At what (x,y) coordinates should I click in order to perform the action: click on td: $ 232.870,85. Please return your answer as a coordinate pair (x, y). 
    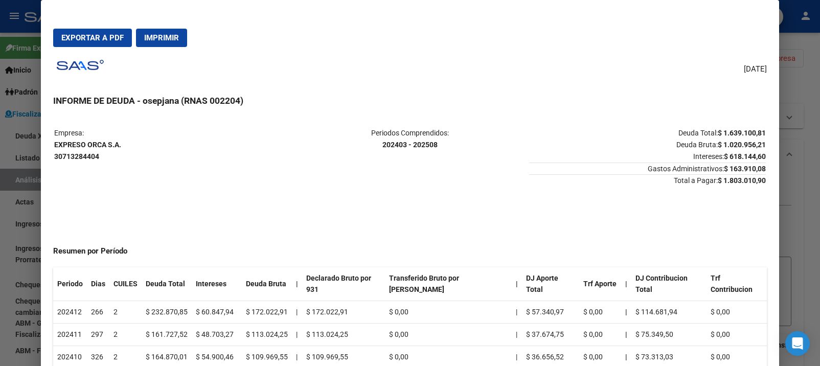
    Looking at the image, I should click on (167, 312).